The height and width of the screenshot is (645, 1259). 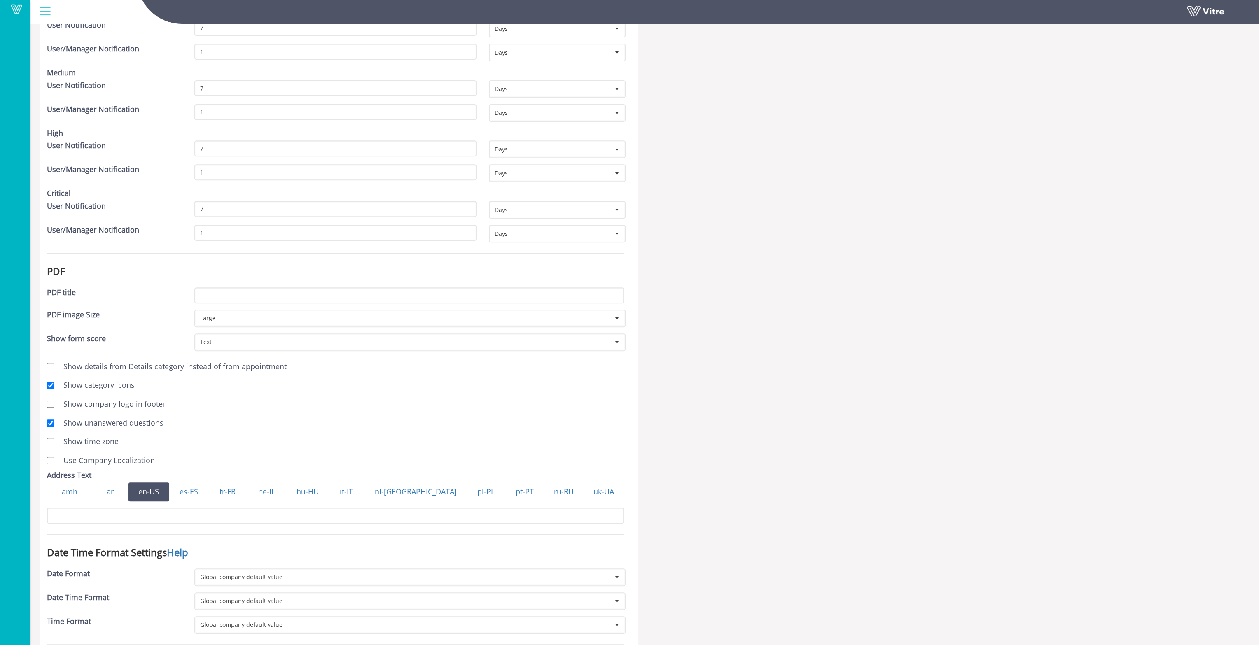 I want to click on label: Show company logo in footer, so click(x=110, y=405).